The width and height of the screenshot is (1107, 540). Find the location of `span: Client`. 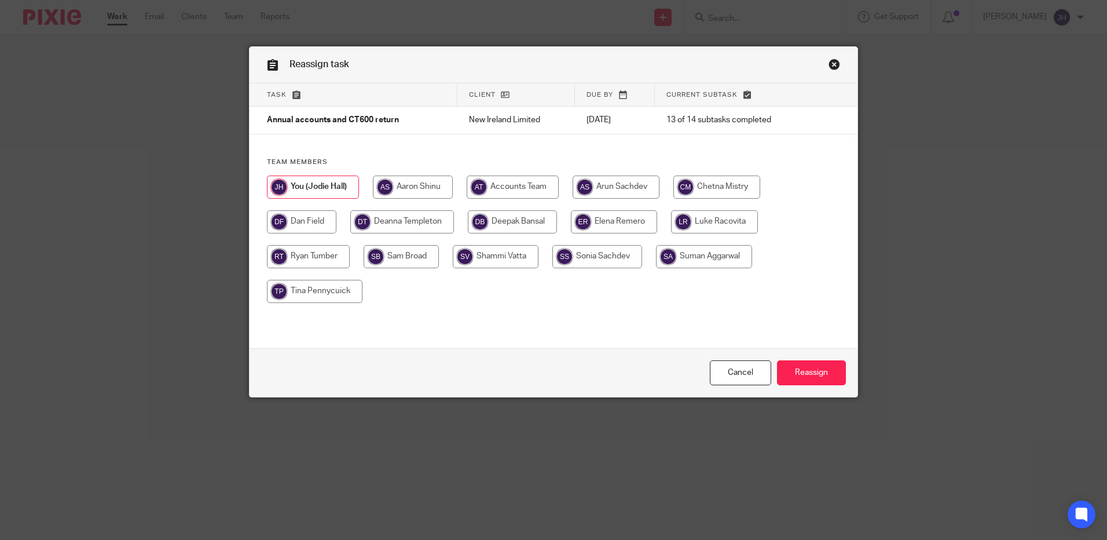

span: Client is located at coordinates (482, 94).